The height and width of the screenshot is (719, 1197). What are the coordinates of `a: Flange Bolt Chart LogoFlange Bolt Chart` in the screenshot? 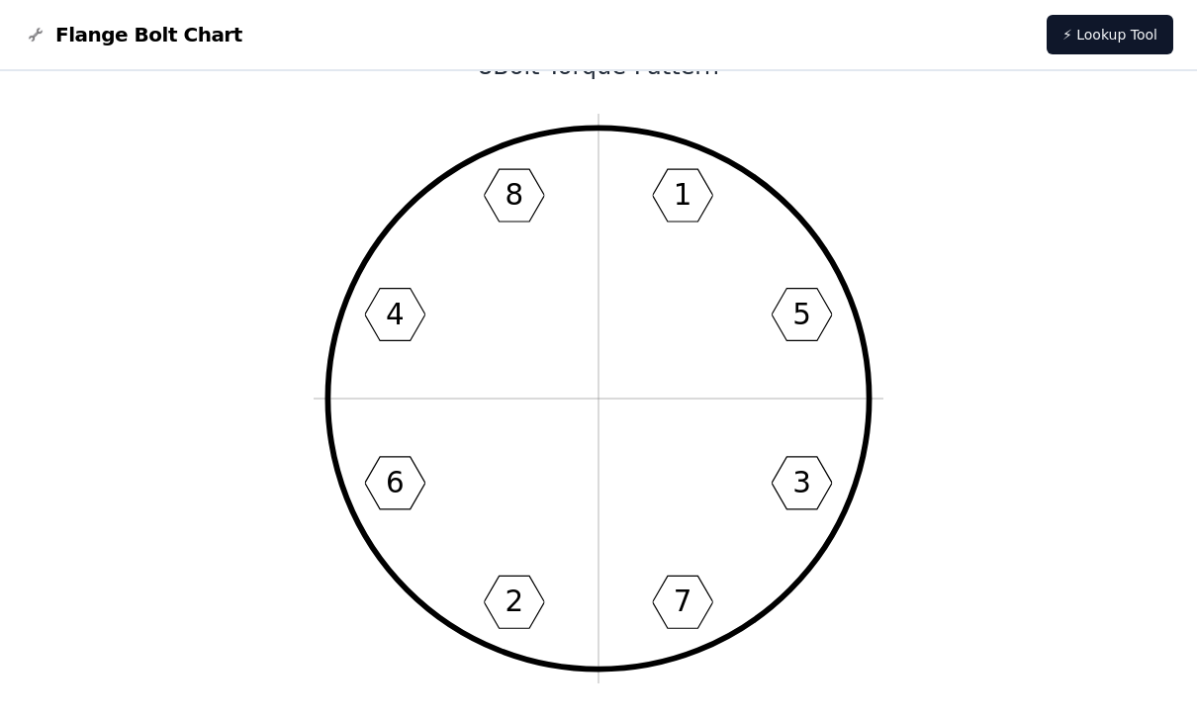 It's located at (133, 35).